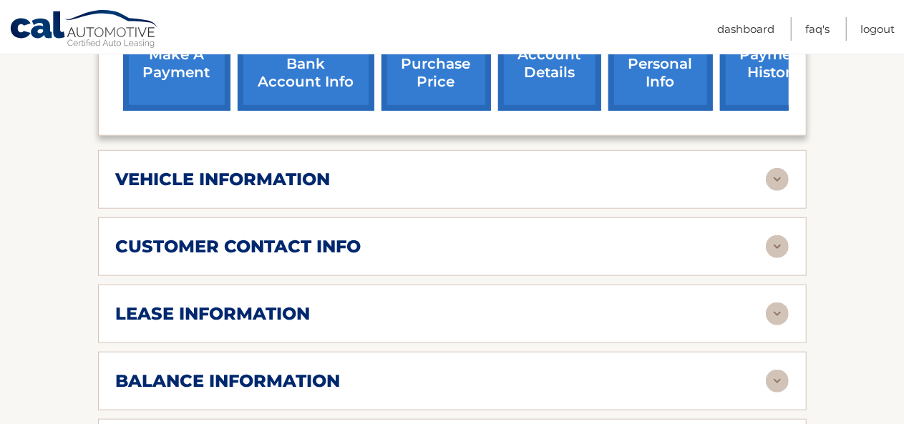 The width and height of the screenshot is (904, 424). Describe the element at coordinates (223, 180) in the screenshot. I see `h2: vehicle information` at that location.